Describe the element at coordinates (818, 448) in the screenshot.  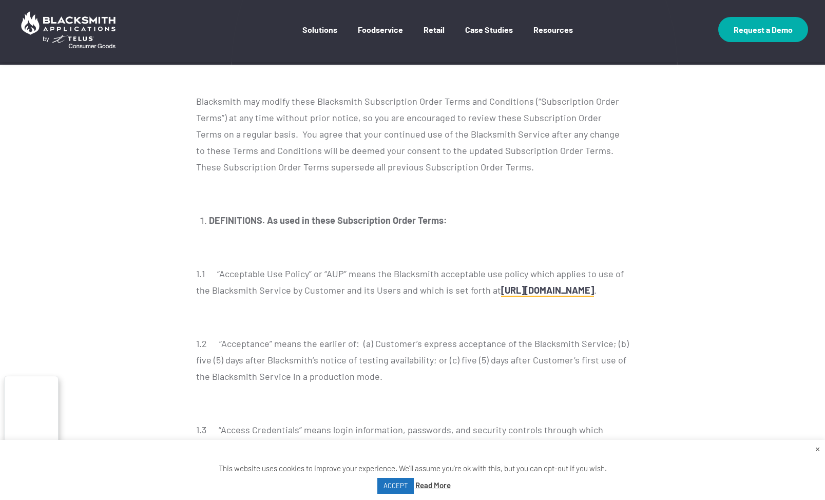
I see `a: Close the cookie bar` at that location.